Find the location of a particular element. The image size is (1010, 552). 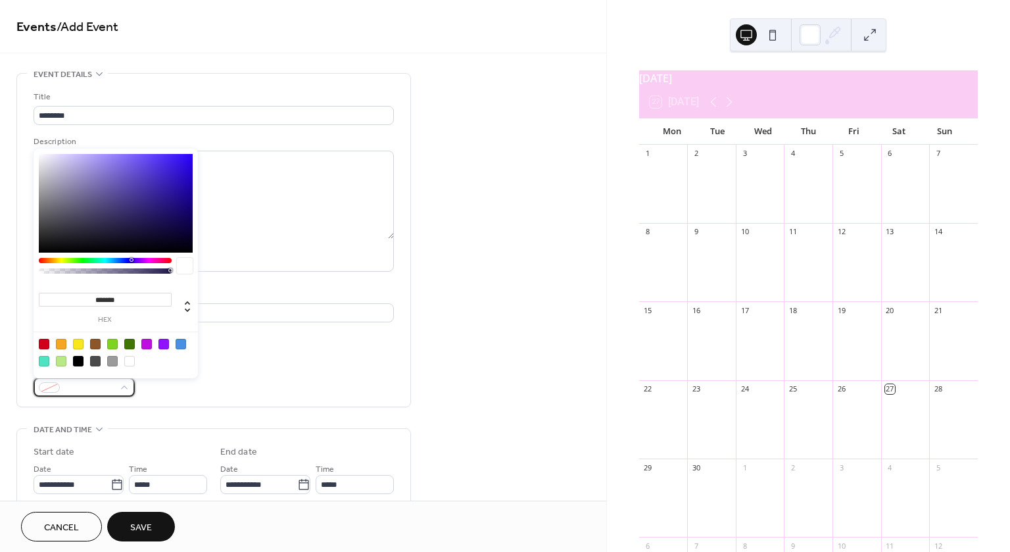

div: Sun is located at coordinates (945, 132).